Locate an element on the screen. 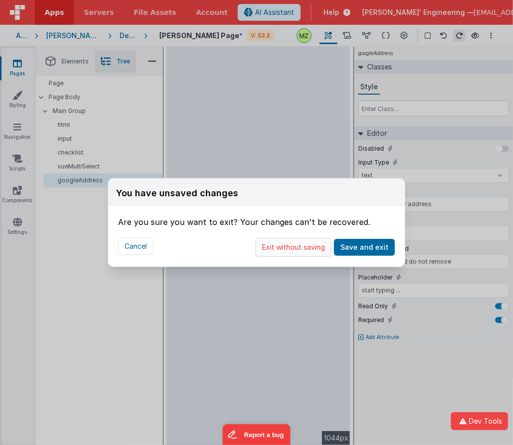 Image resolution: width=513 pixels, height=445 pixels. button: Dev Tools is located at coordinates (479, 422).